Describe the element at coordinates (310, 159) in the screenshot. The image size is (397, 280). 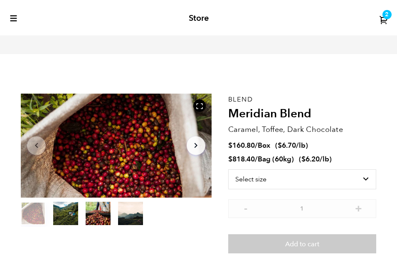
I see `bdi: 6.20` at that location.